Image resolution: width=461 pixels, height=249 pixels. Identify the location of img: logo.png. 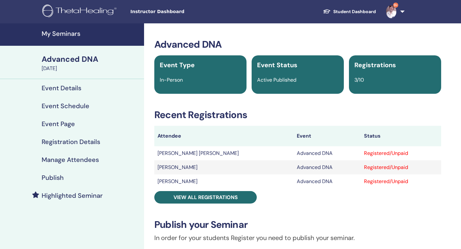
(80, 12).